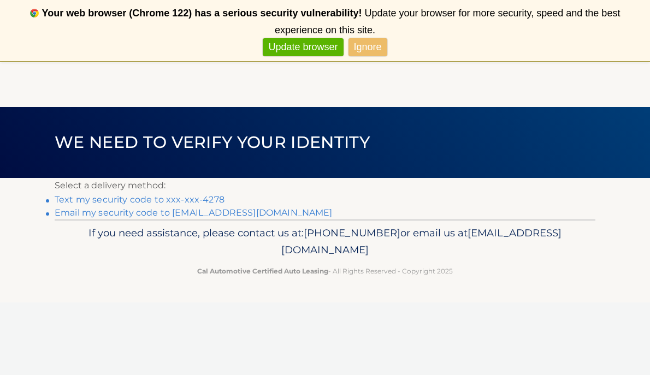 The width and height of the screenshot is (650, 375). I want to click on a: Update browser, so click(303, 47).